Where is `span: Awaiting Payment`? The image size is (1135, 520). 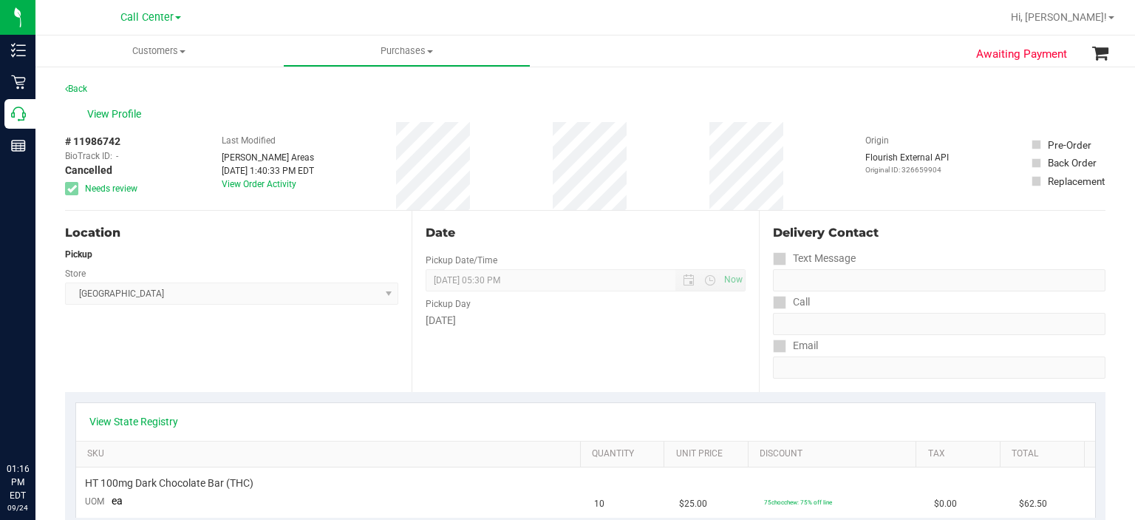 span: Awaiting Payment is located at coordinates (1022, 54).